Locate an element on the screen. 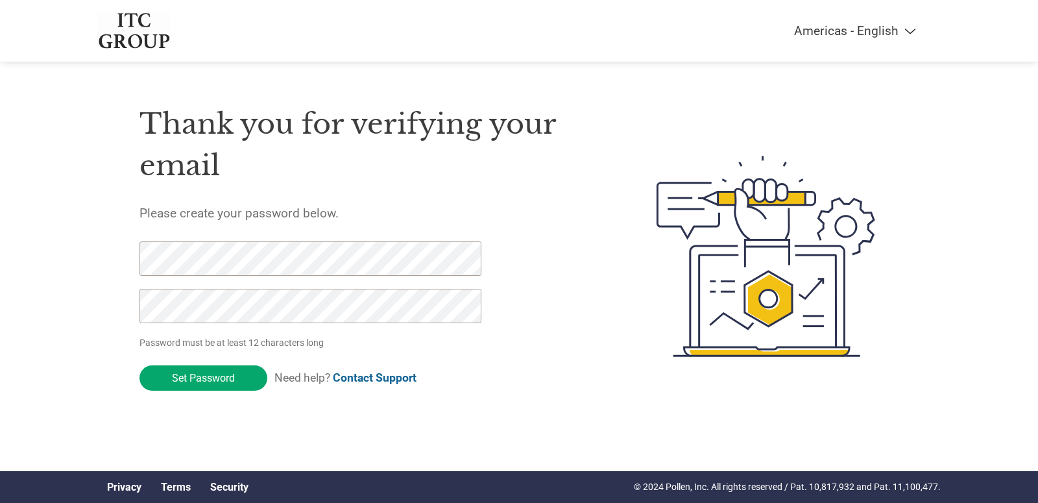 This screenshot has height=503, width=1038. a: Terms is located at coordinates (176, 486).